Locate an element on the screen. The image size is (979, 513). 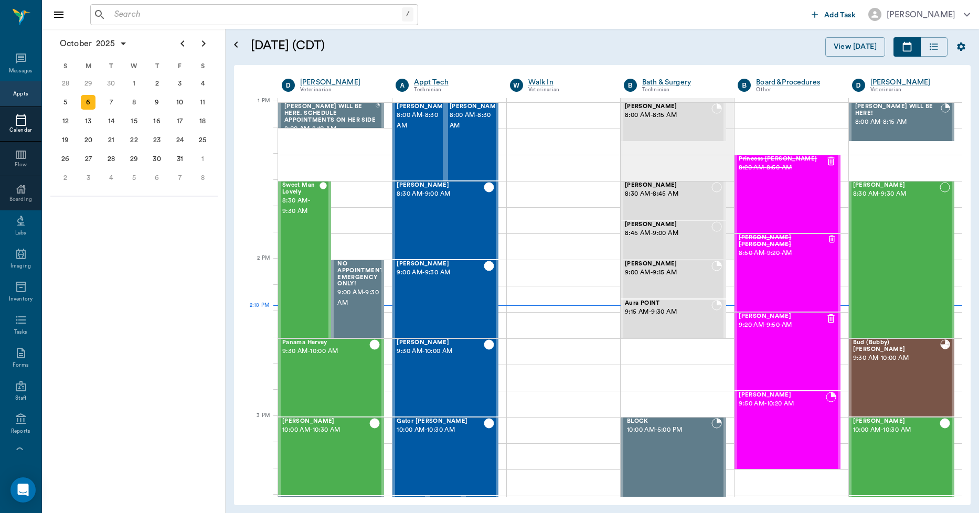
div: READY_TO_CHECKOUT, 9:30 AM - 10:00 AM is located at coordinates (901, 378).